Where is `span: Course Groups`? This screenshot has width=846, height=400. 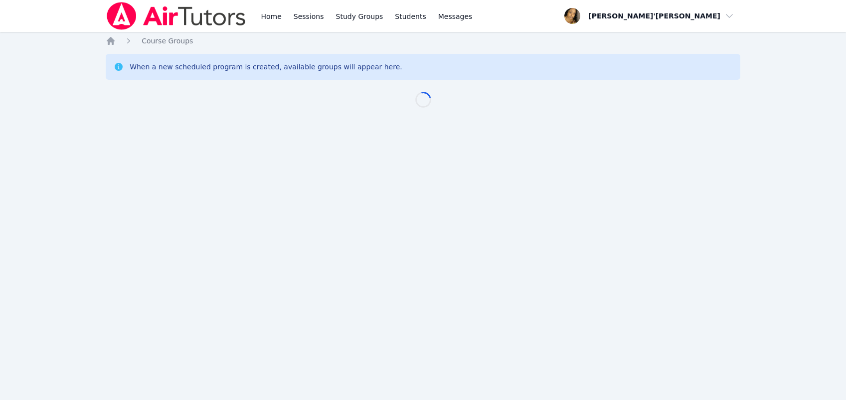 span: Course Groups is located at coordinates (167, 41).